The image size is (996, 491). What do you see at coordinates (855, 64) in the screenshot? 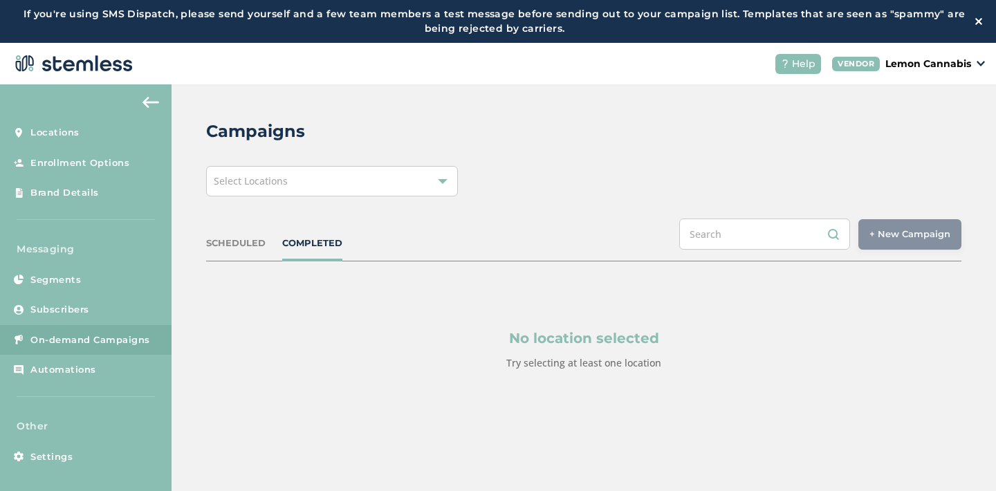
I see `div: VENDOR` at bounding box center [855, 64].